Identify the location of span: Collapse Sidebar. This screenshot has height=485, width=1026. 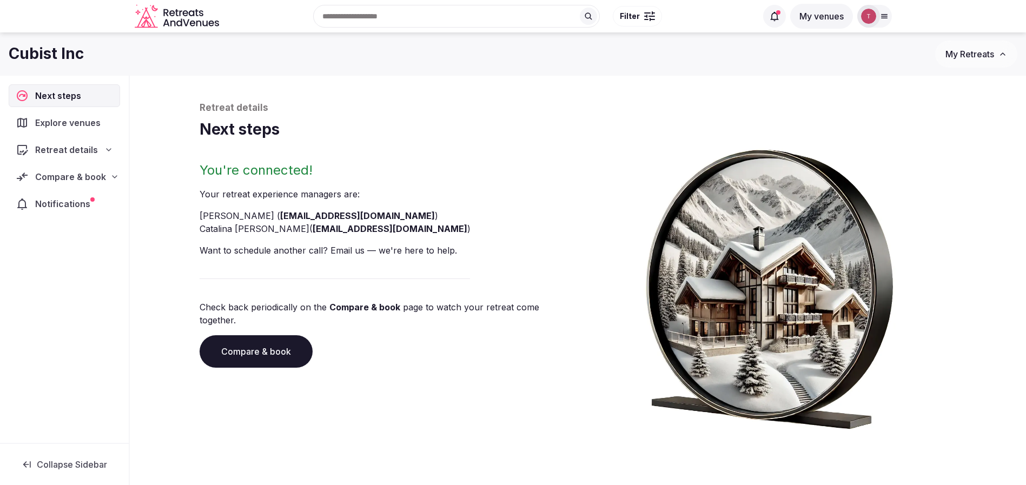
(72, 465).